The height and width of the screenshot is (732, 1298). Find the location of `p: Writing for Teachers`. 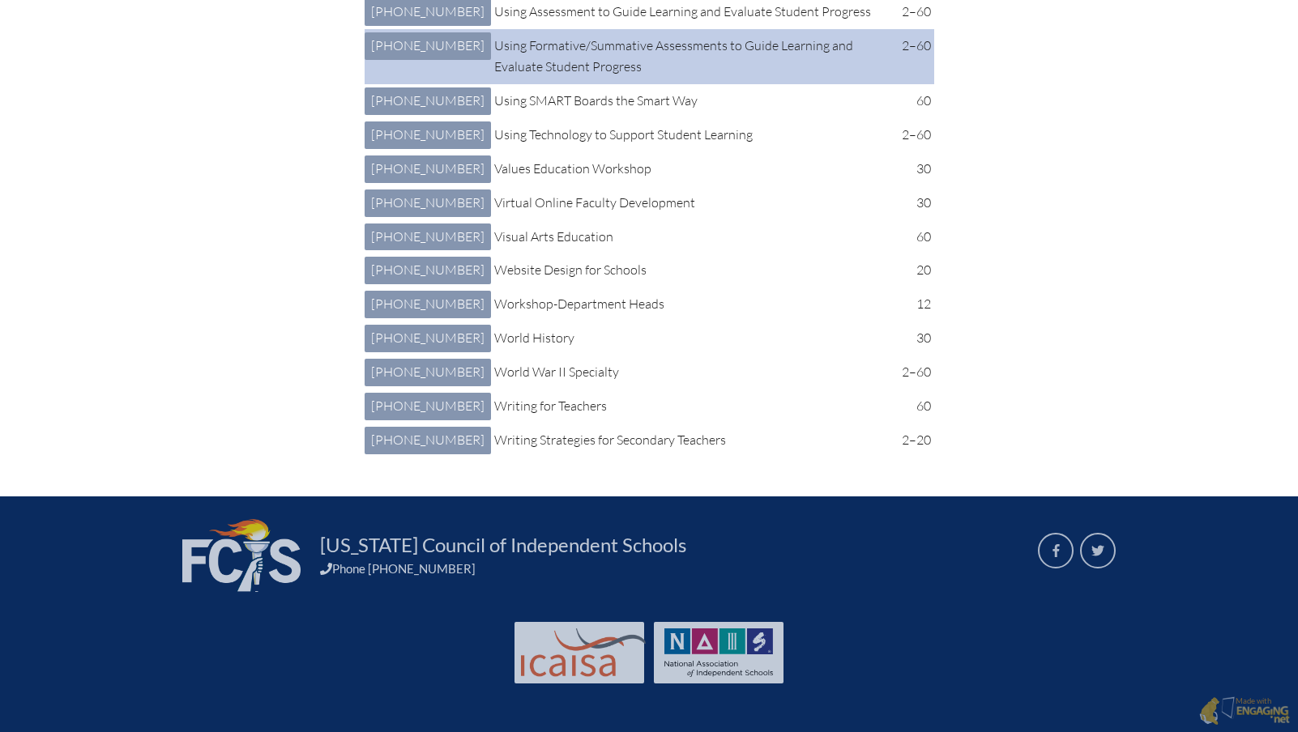

p: Writing for Teachers is located at coordinates (689, 407).